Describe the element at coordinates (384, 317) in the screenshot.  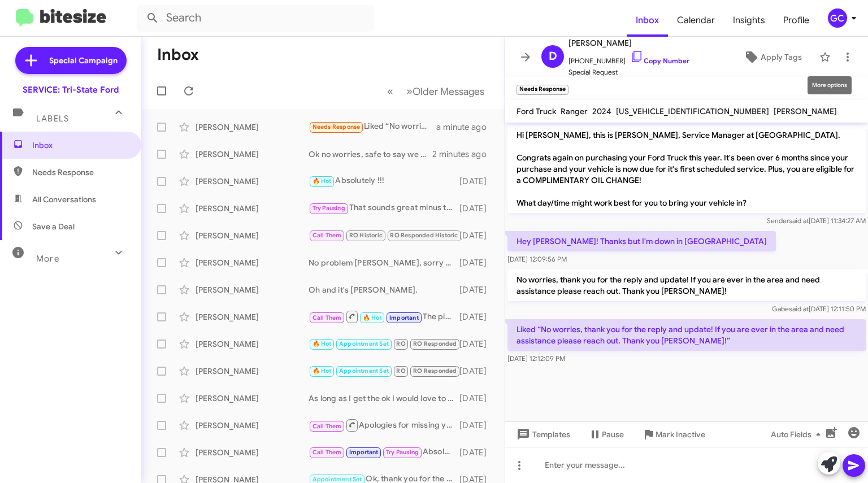
I see `div: The pick up/delivery is no cost to you, Ford pays us to offer that. We can do whatever is easier ...` at that location.